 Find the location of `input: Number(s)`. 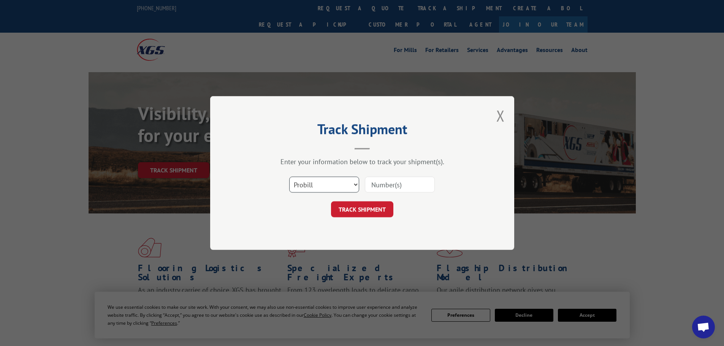

input: Number(s) is located at coordinates (400, 185).